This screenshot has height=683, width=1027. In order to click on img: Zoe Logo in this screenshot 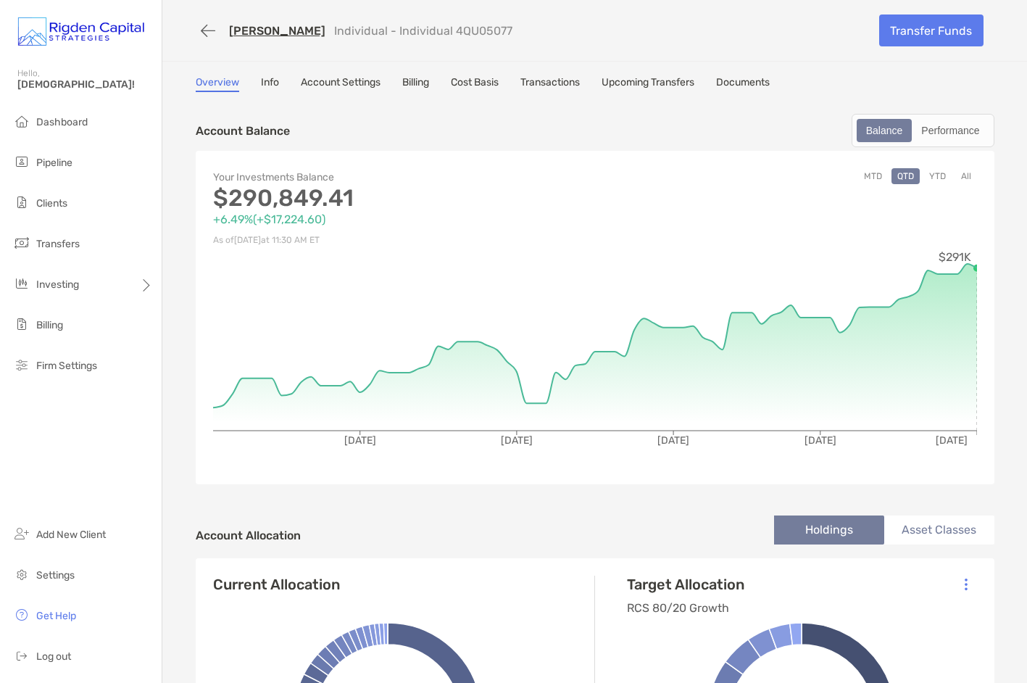, I will do `click(80, 32)`.